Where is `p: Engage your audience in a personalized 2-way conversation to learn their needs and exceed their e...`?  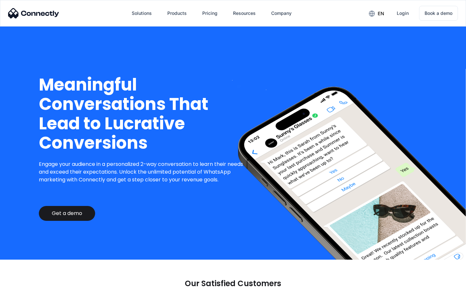
p: Engage your audience in a personalized 2-way conversation to learn their needs and exceed their e... is located at coordinates (143, 172).